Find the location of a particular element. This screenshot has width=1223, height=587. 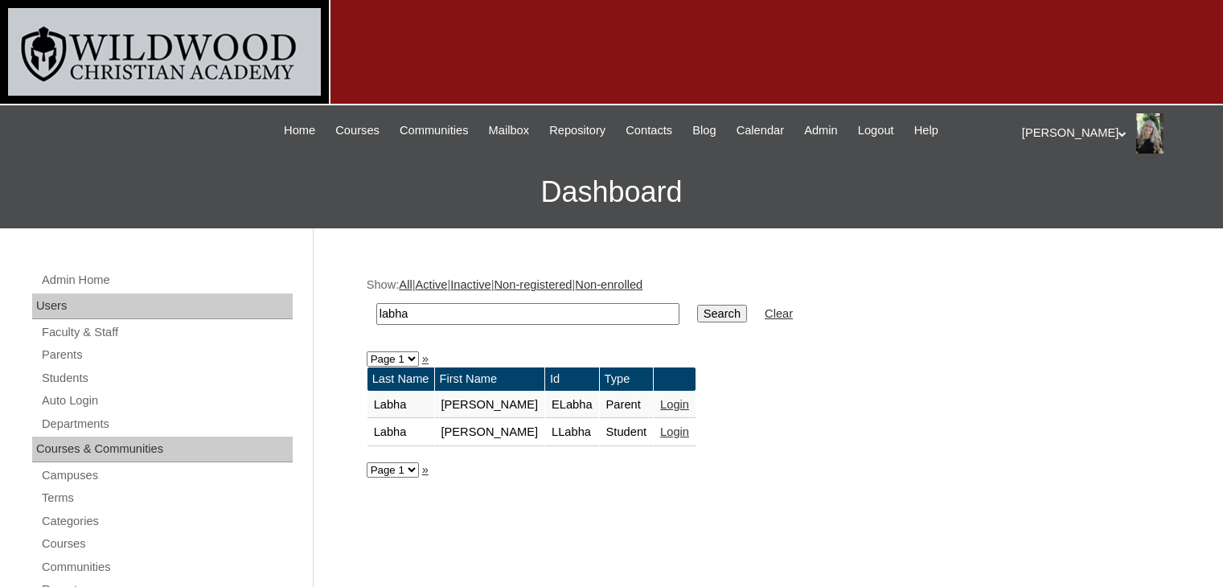

span: Courses is located at coordinates (357, 130).